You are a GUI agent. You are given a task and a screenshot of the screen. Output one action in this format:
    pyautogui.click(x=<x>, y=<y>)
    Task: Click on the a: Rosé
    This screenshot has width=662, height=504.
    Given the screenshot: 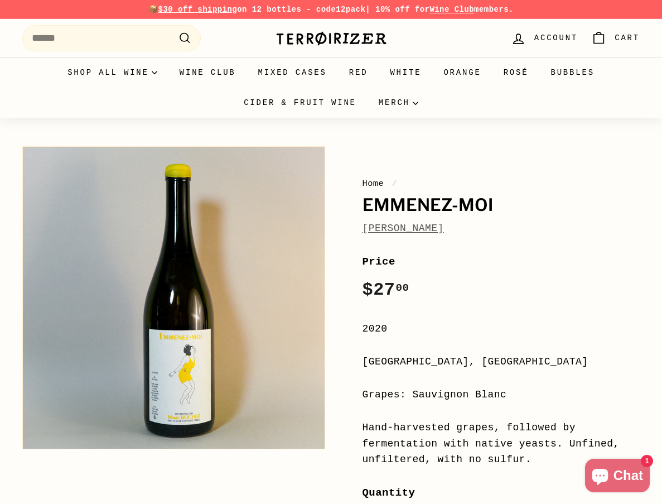 What is the action you would take?
    pyautogui.click(x=516, y=73)
    